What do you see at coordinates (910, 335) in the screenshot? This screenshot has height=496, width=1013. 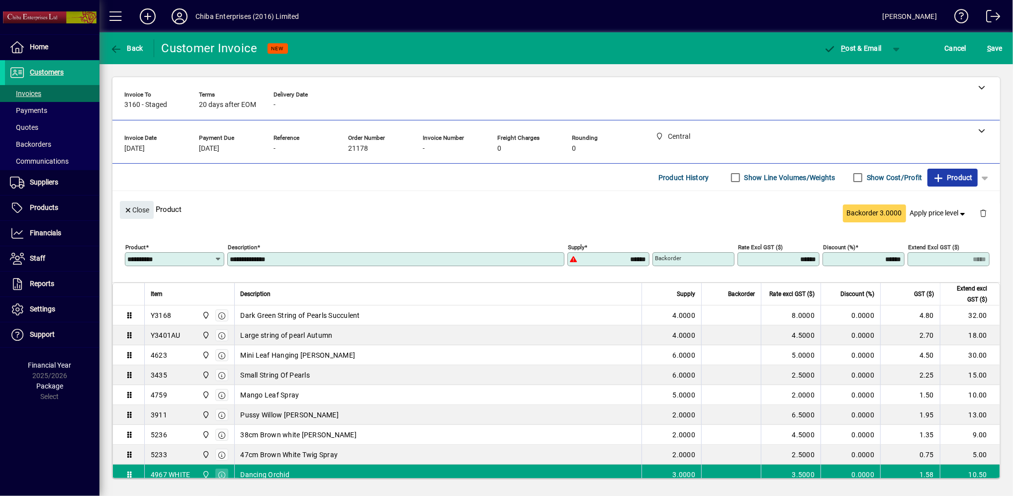 I see `td: 2.70` at bounding box center [910, 335].